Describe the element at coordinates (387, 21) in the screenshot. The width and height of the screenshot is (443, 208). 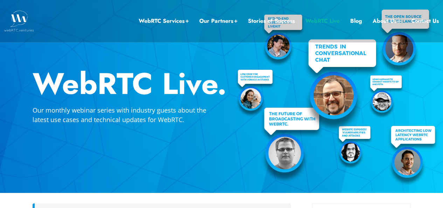
I see `a: About Us` at that location.